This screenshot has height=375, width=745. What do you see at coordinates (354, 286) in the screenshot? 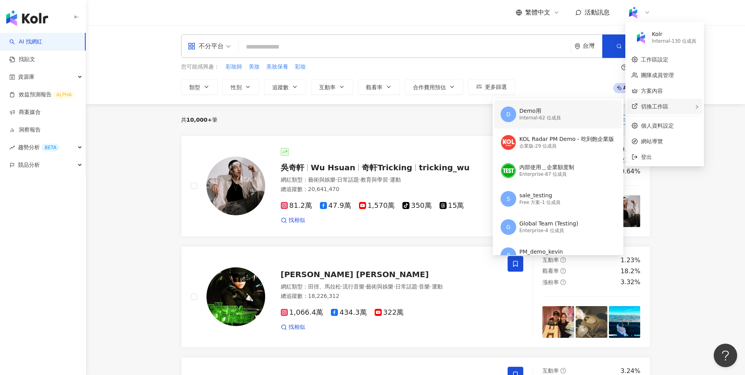
I see `span: 流行音樂` at bounding box center [354, 286].